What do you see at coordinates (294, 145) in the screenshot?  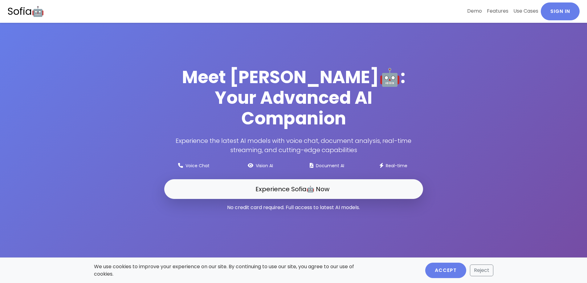 I see `p: Experience the latest AI models with voice chat, document analysis, real-time streaming, and cutt...` at bounding box center [294, 145].